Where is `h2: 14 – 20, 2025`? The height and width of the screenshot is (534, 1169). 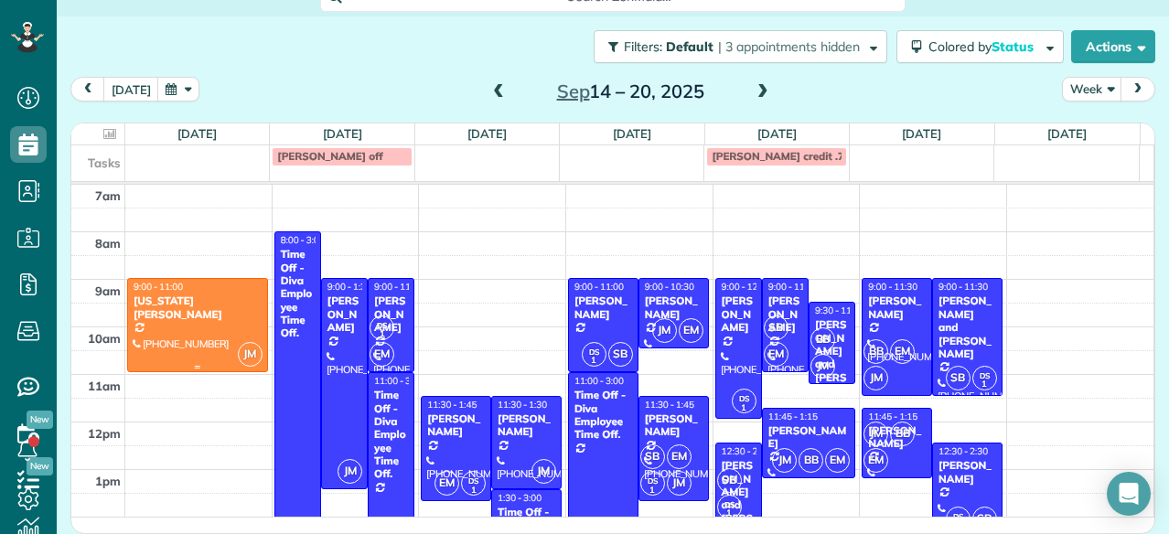
h2: 14 – 20, 2025 is located at coordinates (630, 91).